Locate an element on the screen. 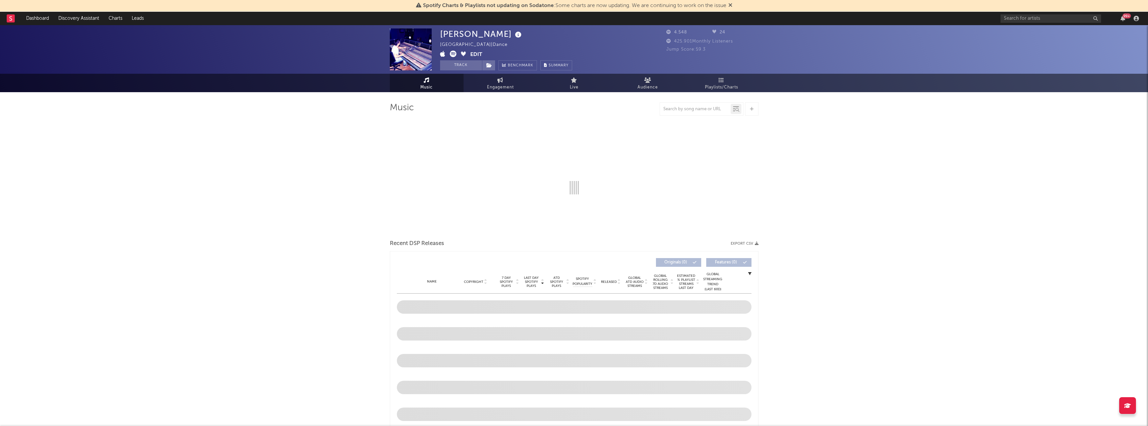 Image resolution: width=1148 pixels, height=426 pixels. span: Features ( 0 ) is located at coordinates (726, 262).